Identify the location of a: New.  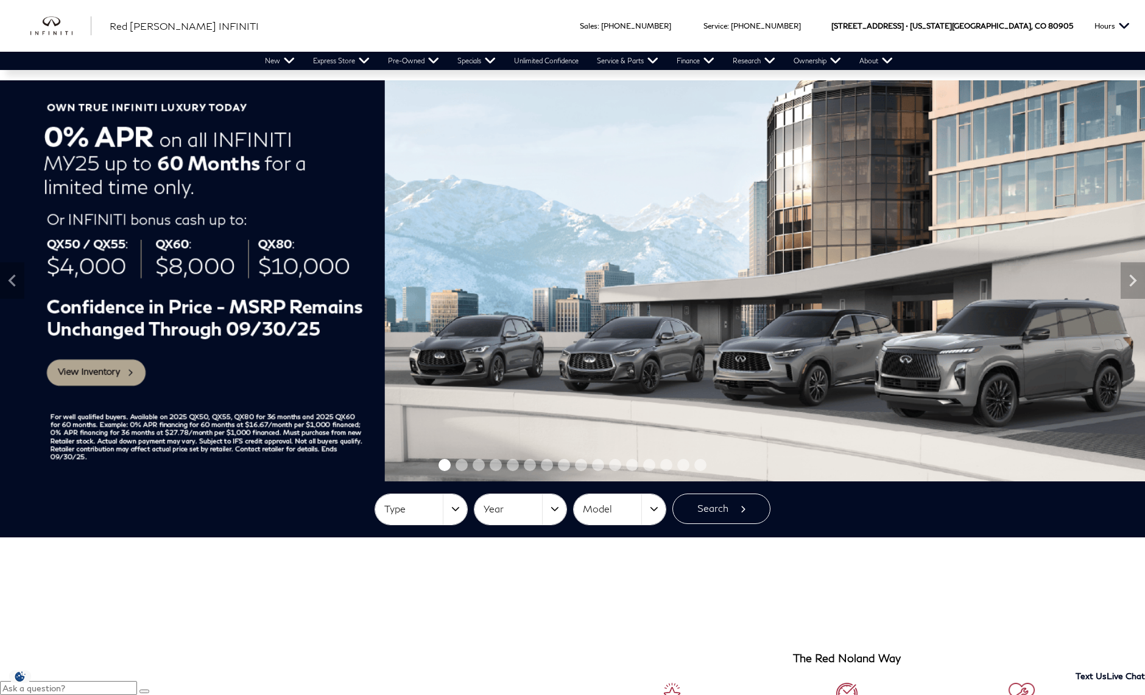
(280, 61).